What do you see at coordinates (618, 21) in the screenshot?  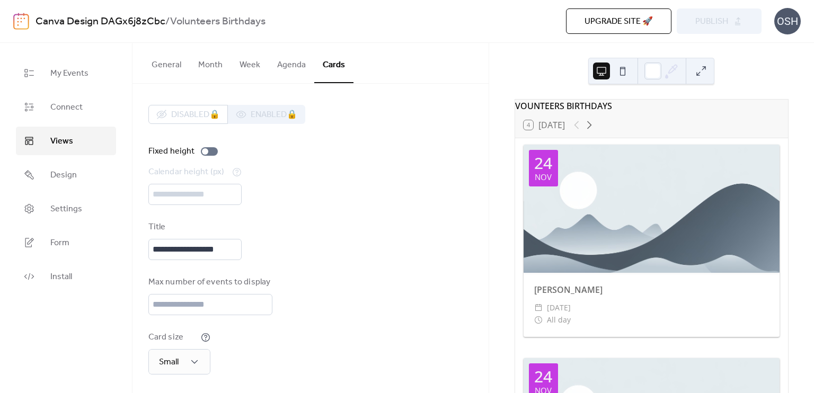 I see `button: Upgrade site 🚀` at bounding box center [618, 21].